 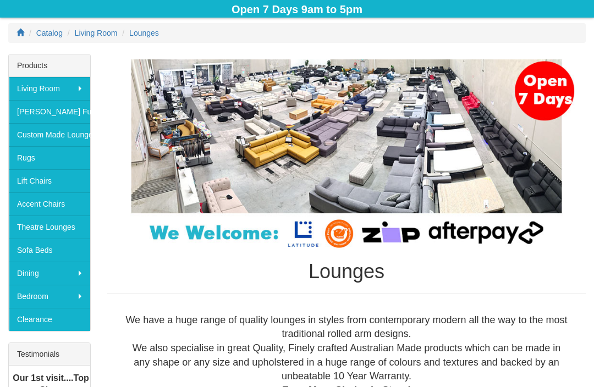 What do you see at coordinates (50, 33) in the screenshot?
I see `span: Catalog` at bounding box center [50, 33].